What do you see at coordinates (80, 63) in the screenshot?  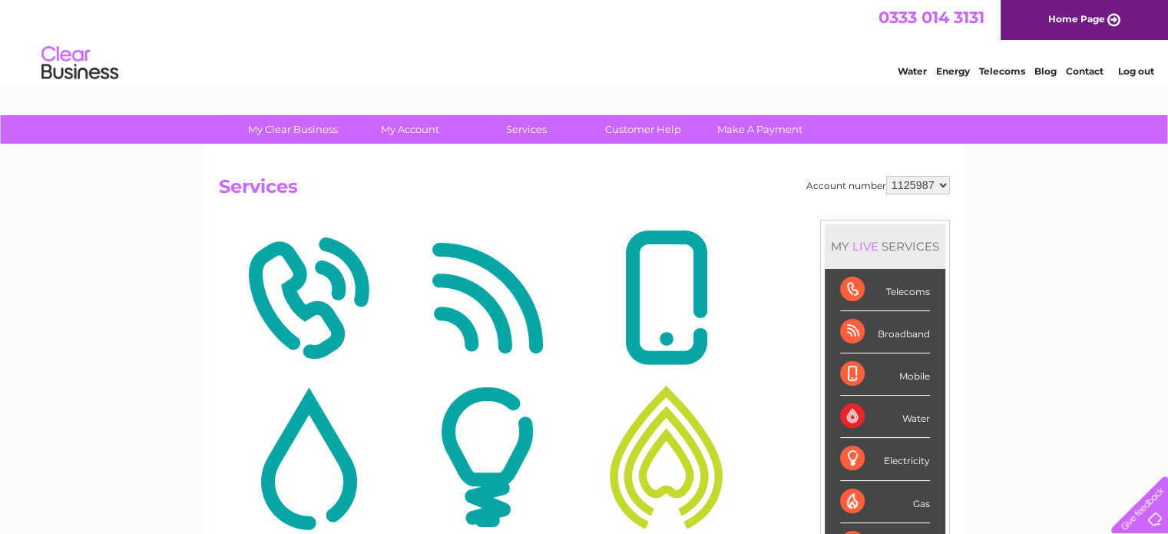 I see `img: logo.png` at bounding box center [80, 63].